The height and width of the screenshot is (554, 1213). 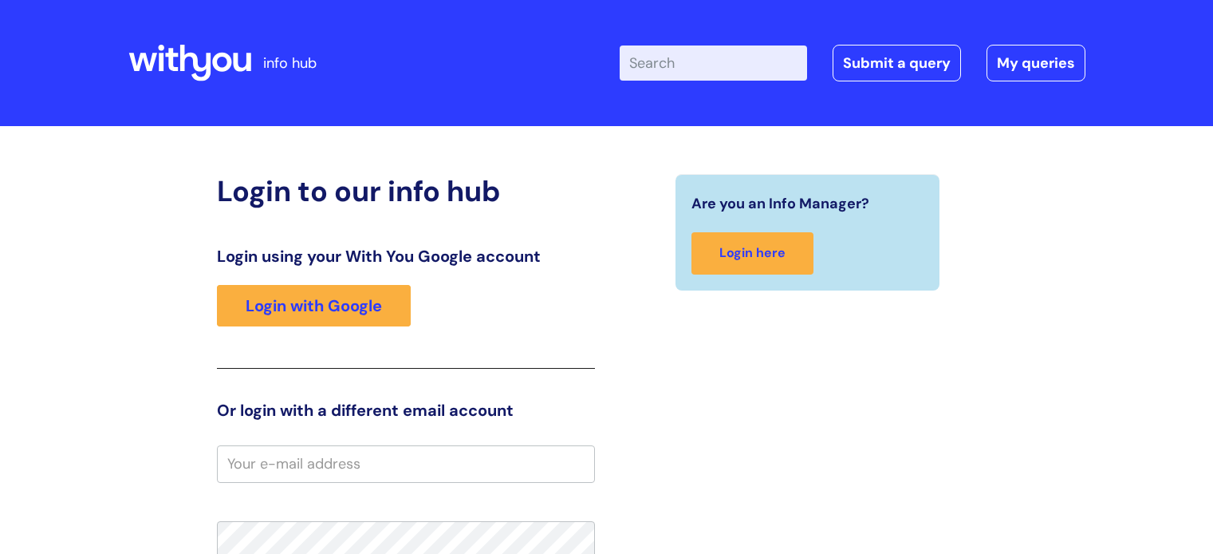 What do you see at coordinates (406, 191) in the screenshot?
I see `h2: Login to our info hub` at bounding box center [406, 191].